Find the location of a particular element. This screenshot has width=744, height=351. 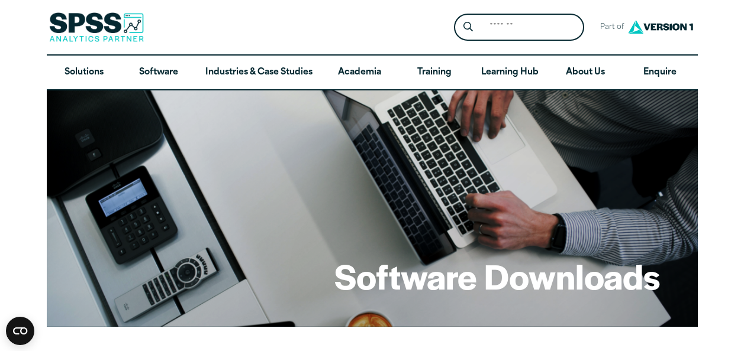

nav: Desktop version of site main menu is located at coordinates (372, 73).